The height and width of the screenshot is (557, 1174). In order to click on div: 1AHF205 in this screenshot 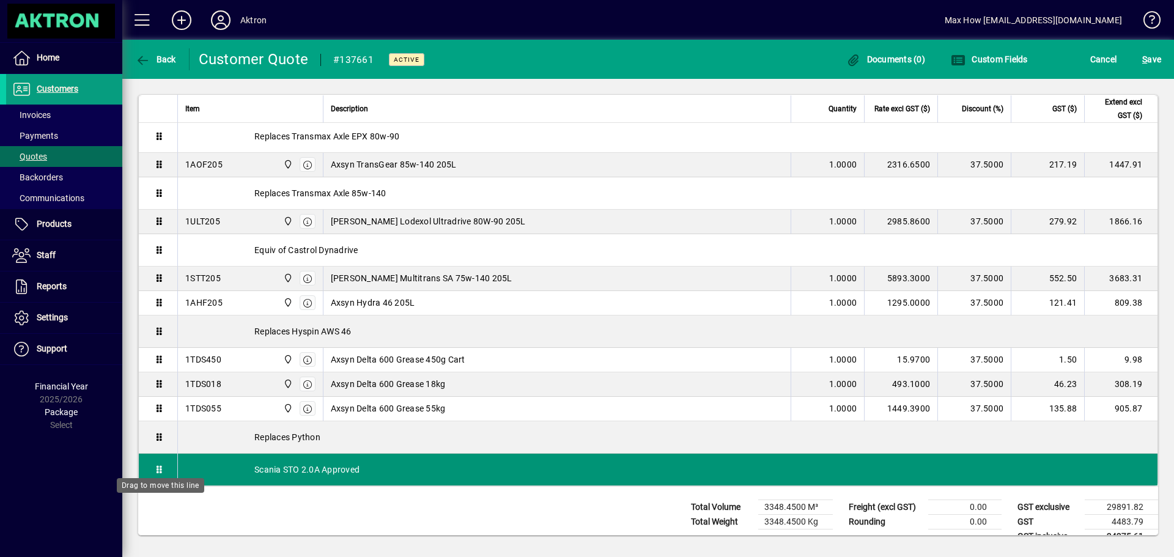, I will do `click(204, 303)`.